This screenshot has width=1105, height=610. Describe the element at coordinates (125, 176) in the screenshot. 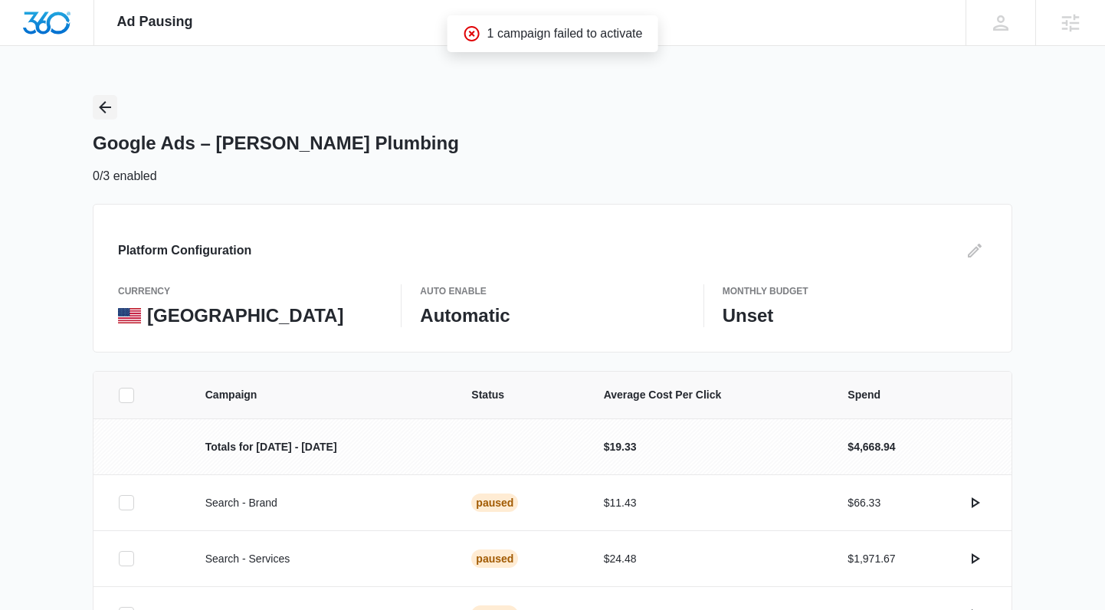

I see `p: 0/3 enabled` at that location.